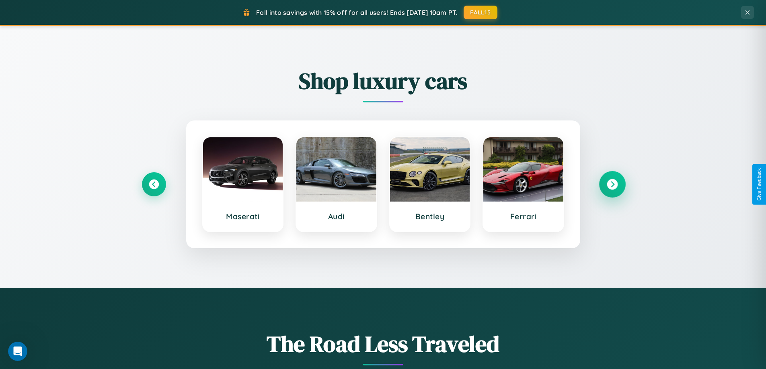  Describe the element at coordinates (430, 217) in the screenshot. I see `h3: Bentley` at that location.